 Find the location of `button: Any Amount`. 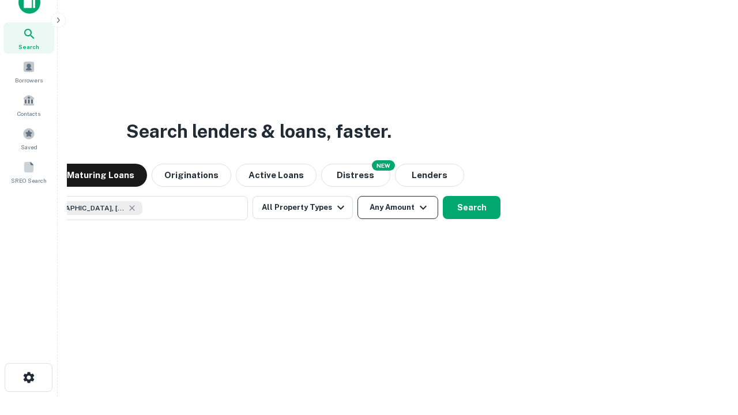

button: Any Amount is located at coordinates (398, 208).